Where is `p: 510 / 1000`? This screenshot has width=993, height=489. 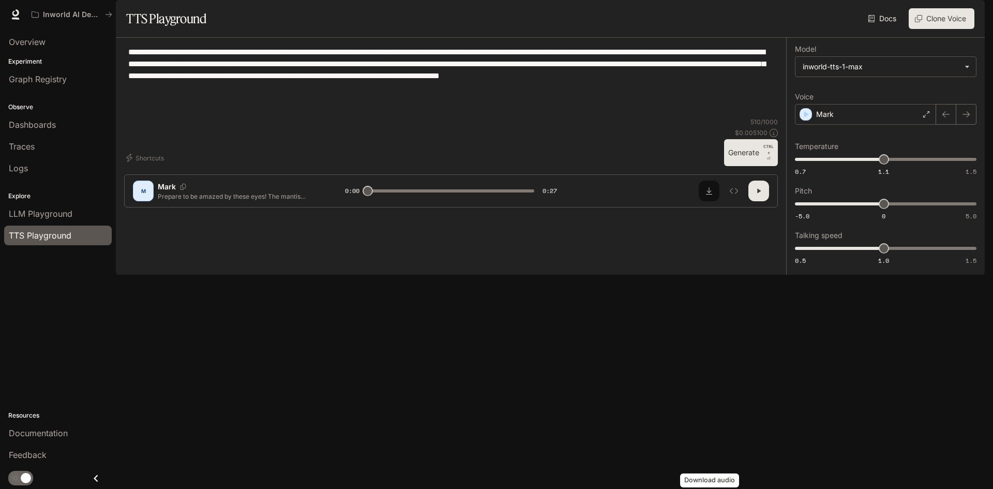 p: 510 / 1000 is located at coordinates (764, 122).